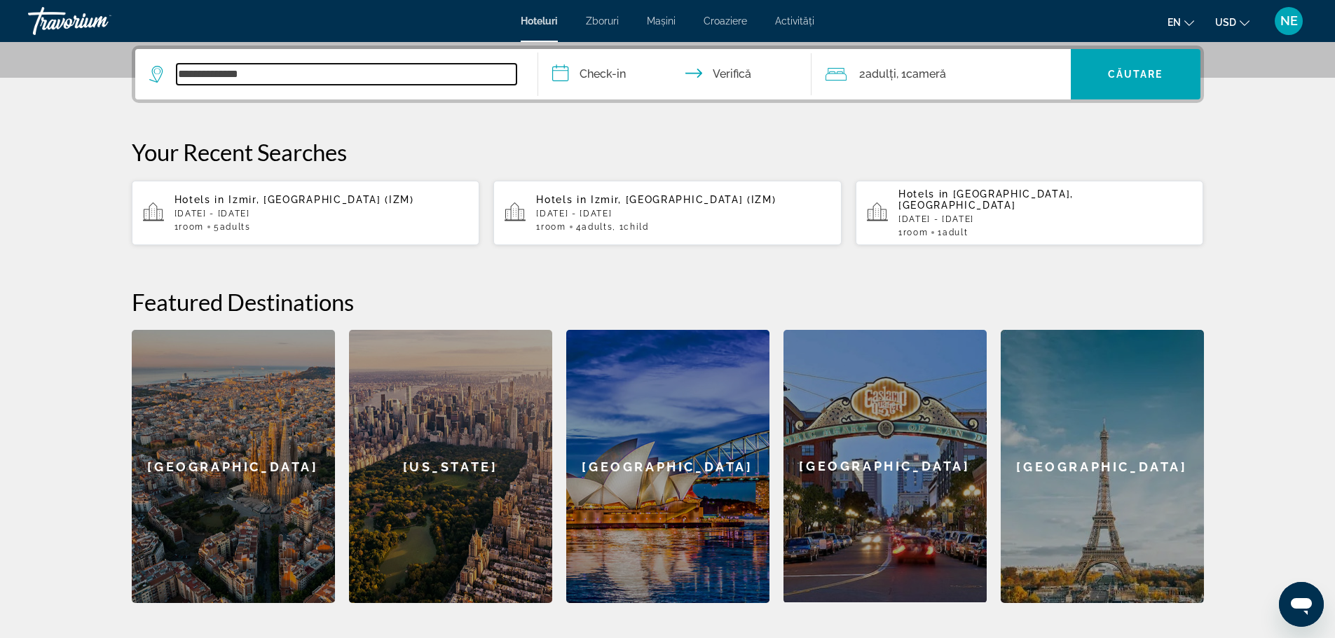 Image resolution: width=1335 pixels, height=638 pixels. Describe the element at coordinates (955, 233) in the screenshot. I see `span: Adult` at that location.